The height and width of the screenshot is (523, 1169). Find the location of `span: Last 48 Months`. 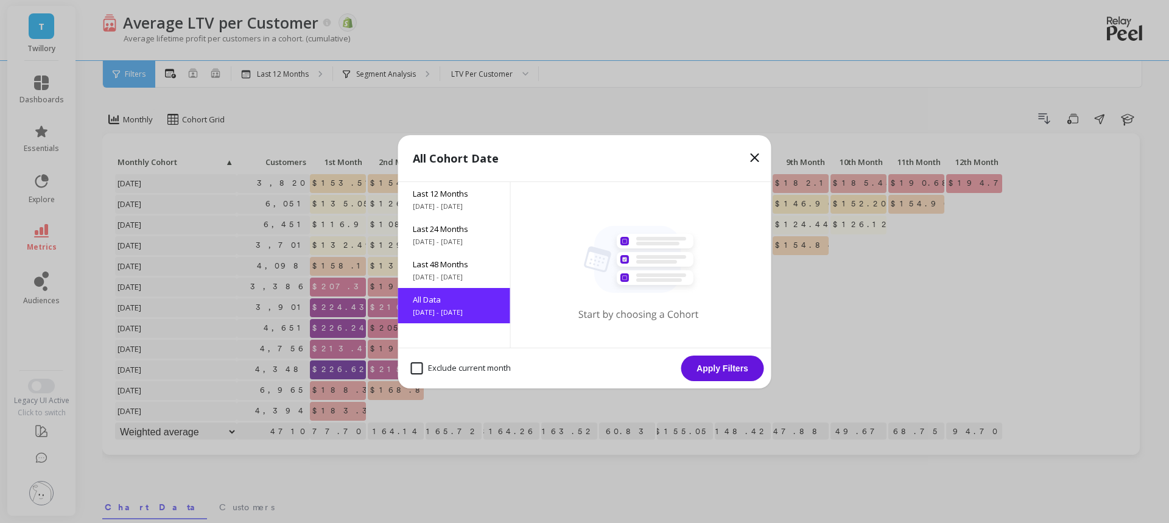

span: Last 48 Months is located at coordinates (454, 264).